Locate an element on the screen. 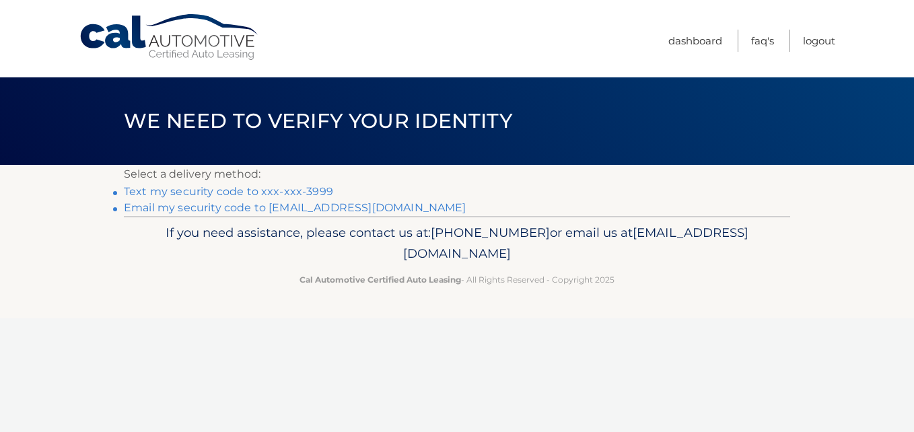 Image resolution: width=914 pixels, height=432 pixels. span: We need to verify your identity is located at coordinates (318, 120).